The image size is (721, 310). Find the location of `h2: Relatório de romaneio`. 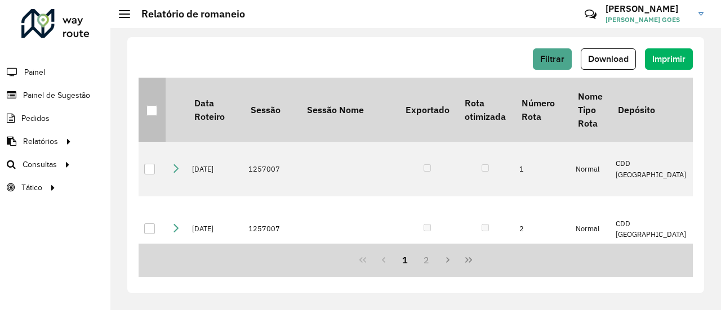

h2: Relatório de romaneio is located at coordinates (188, 14).